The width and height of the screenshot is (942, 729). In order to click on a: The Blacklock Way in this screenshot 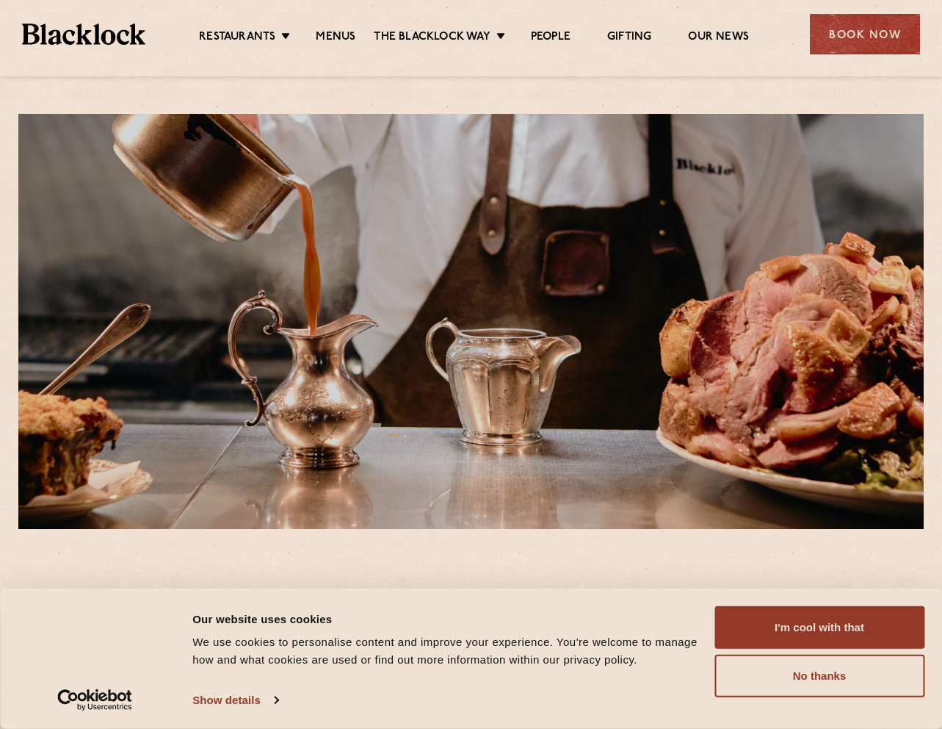, I will do `click(432, 38)`.